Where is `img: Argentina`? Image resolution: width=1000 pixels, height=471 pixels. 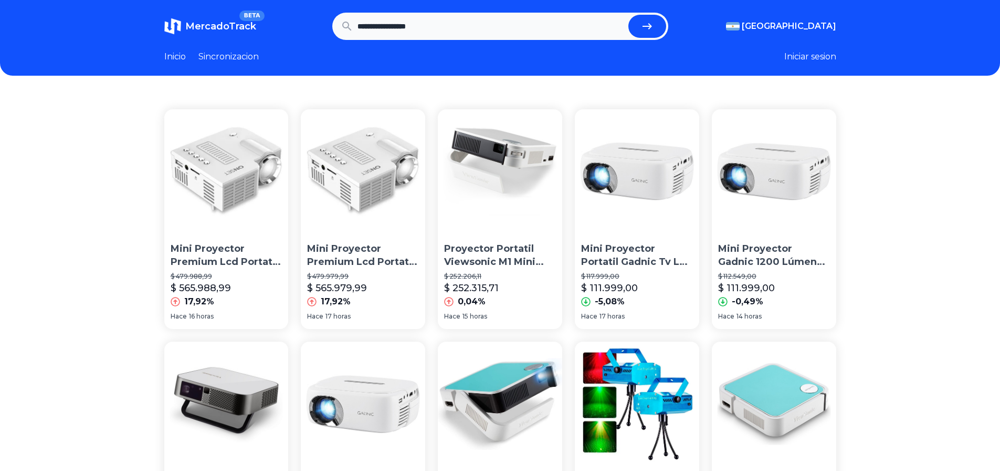
img: Argentina is located at coordinates (733, 26).